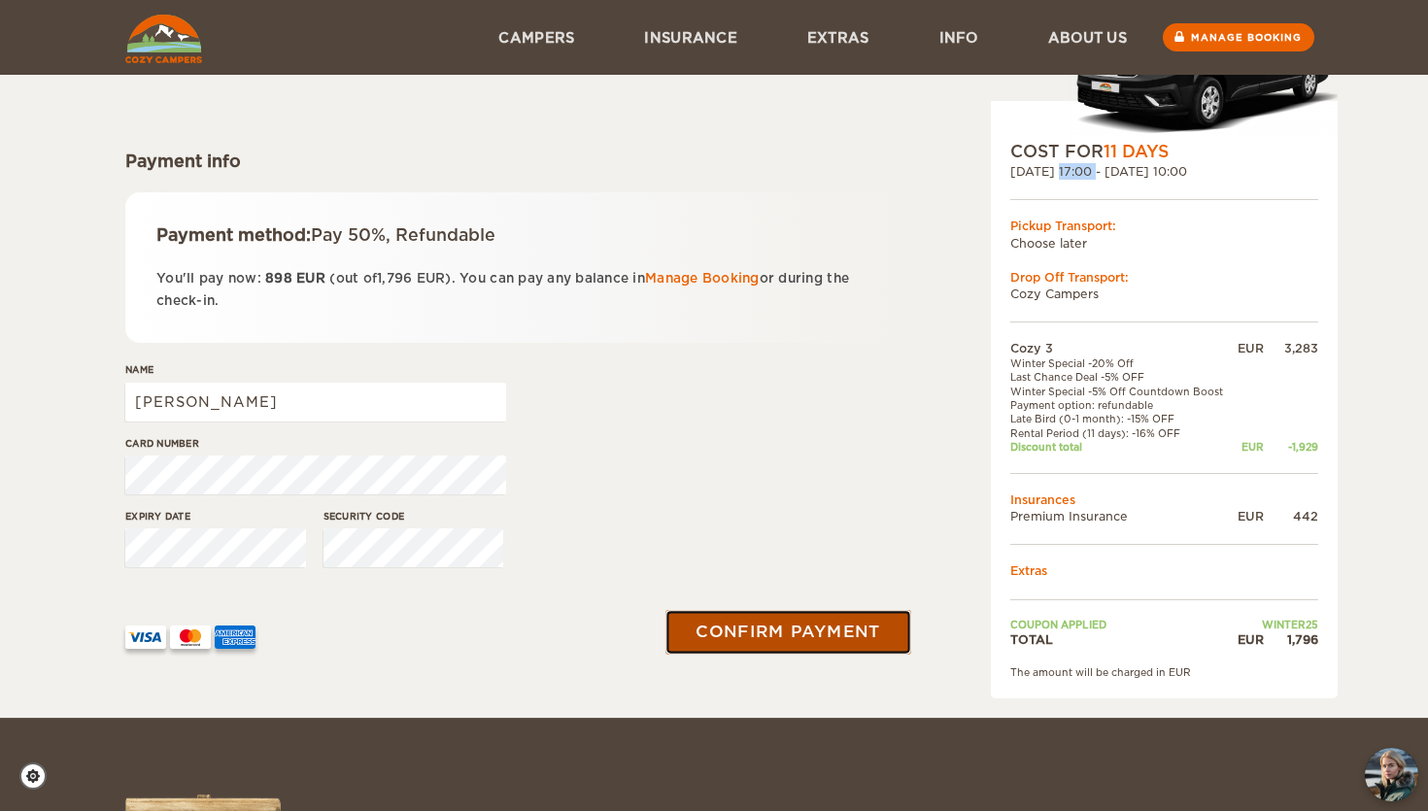  I want to click on span: 1,796, so click(394, 278).